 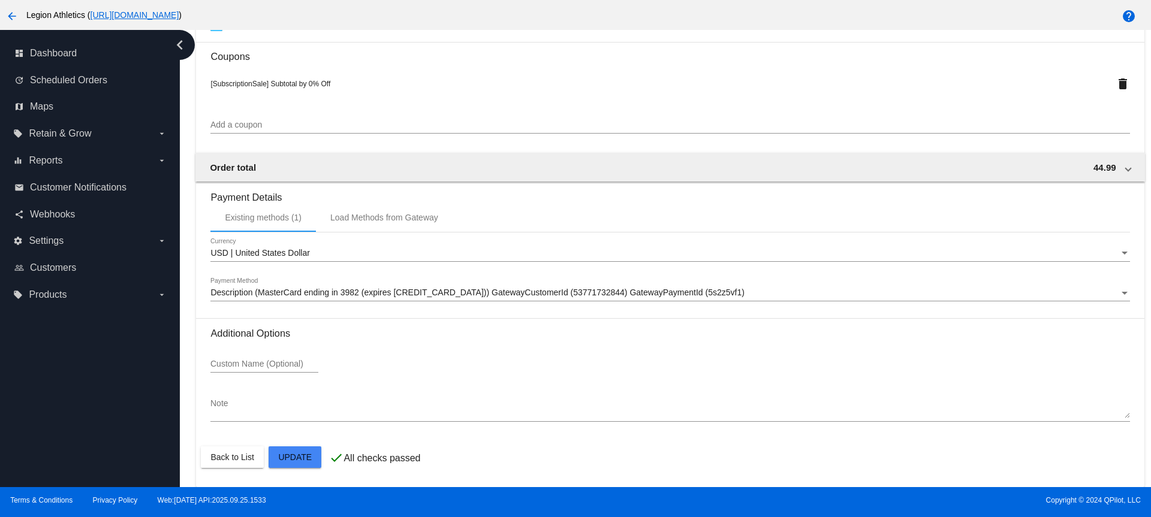 What do you see at coordinates (68, 80) in the screenshot?
I see `span: Scheduled Orders` at bounding box center [68, 80].